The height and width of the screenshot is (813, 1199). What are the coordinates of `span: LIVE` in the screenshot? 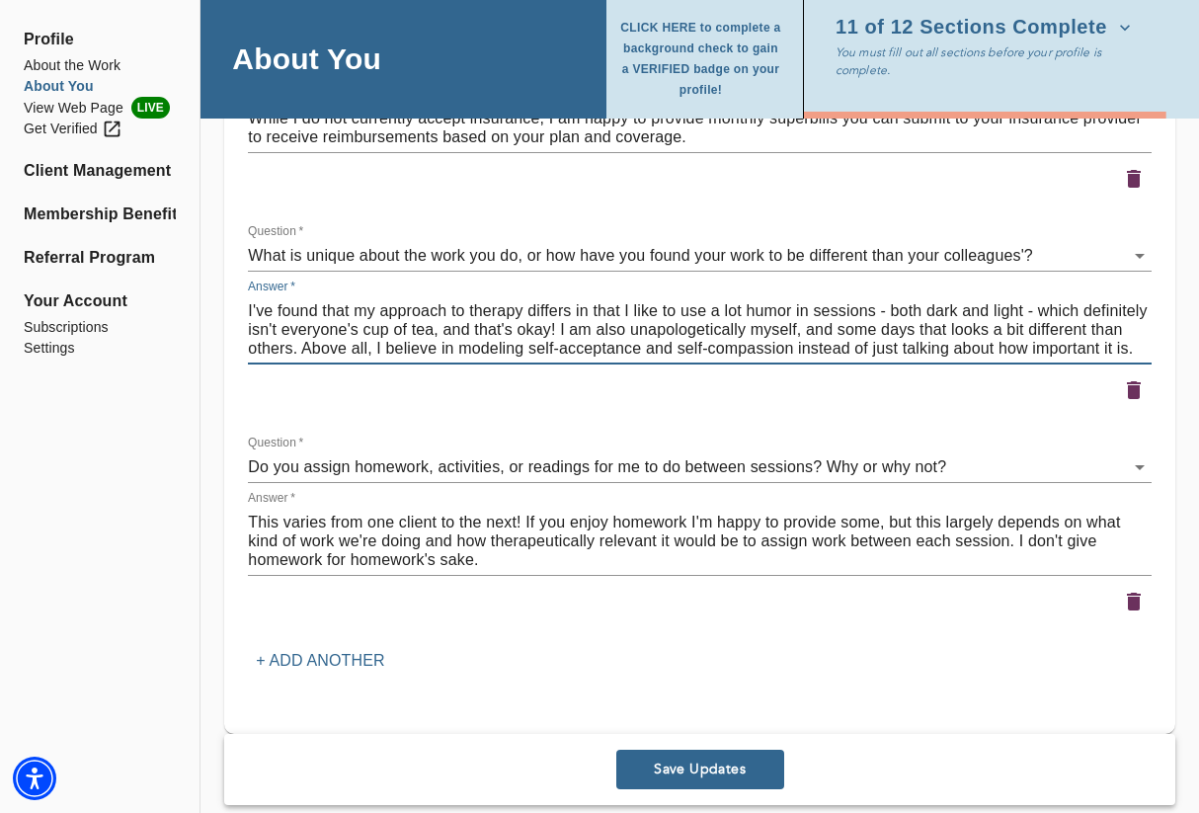 It's located at (150, 108).